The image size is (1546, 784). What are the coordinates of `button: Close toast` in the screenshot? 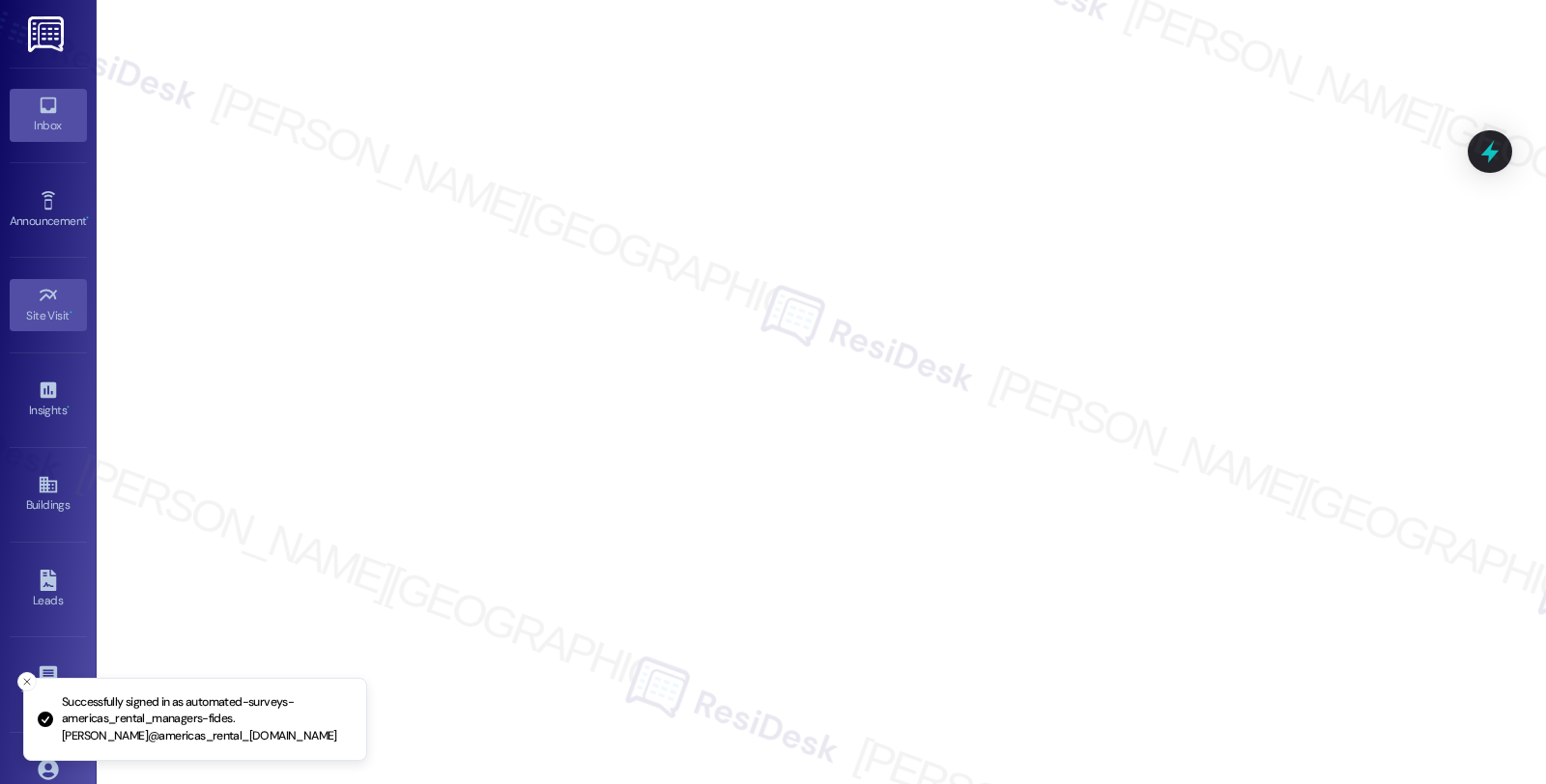 It's located at (27, 682).